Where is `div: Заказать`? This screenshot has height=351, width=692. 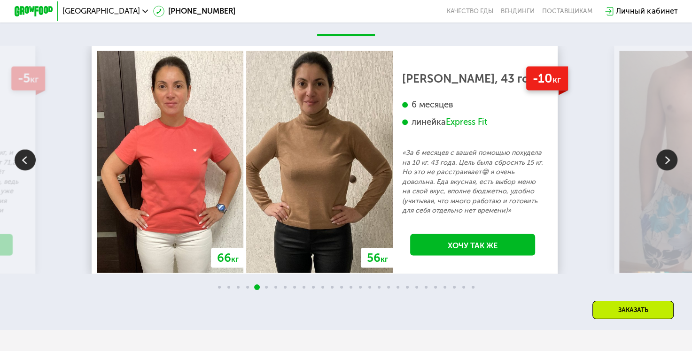
div: Заказать is located at coordinates (633, 310).